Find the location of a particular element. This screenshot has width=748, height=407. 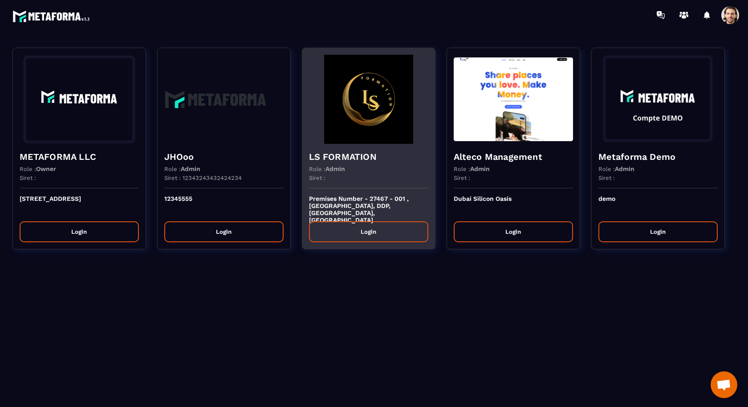

h4: JHOoo is located at coordinates (224, 157).